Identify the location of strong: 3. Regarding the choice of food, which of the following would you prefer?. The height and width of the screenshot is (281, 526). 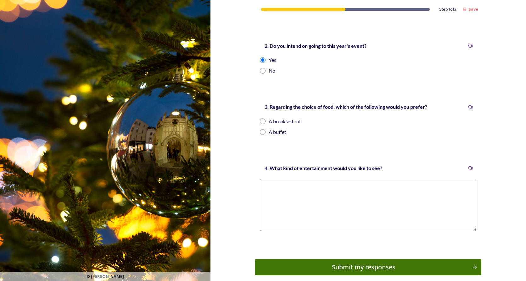
(346, 107).